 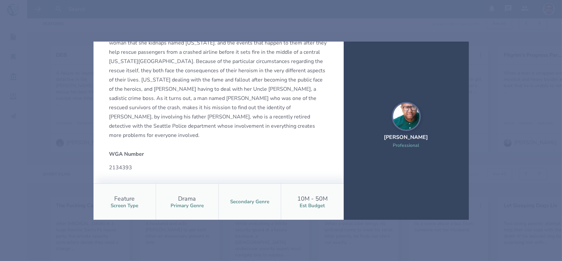 I want to click on div: Professional, so click(x=406, y=145).